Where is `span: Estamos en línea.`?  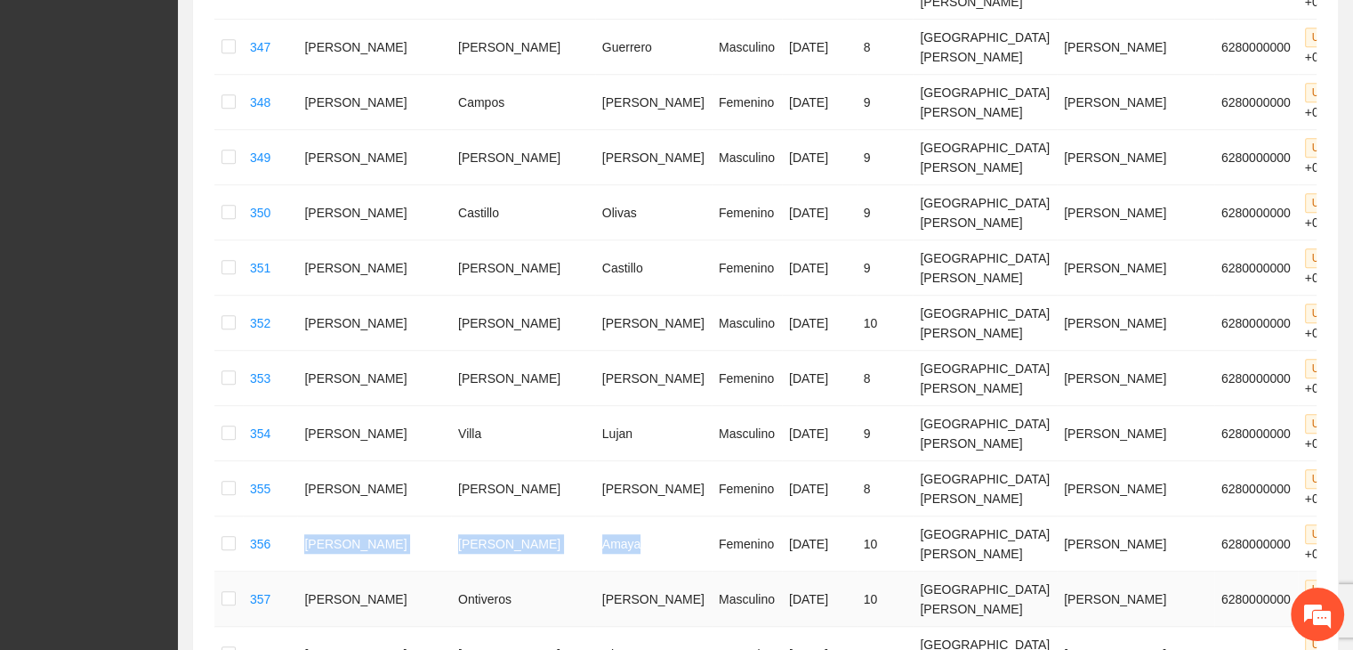 span: Estamos en línea. is located at coordinates (174, 309).